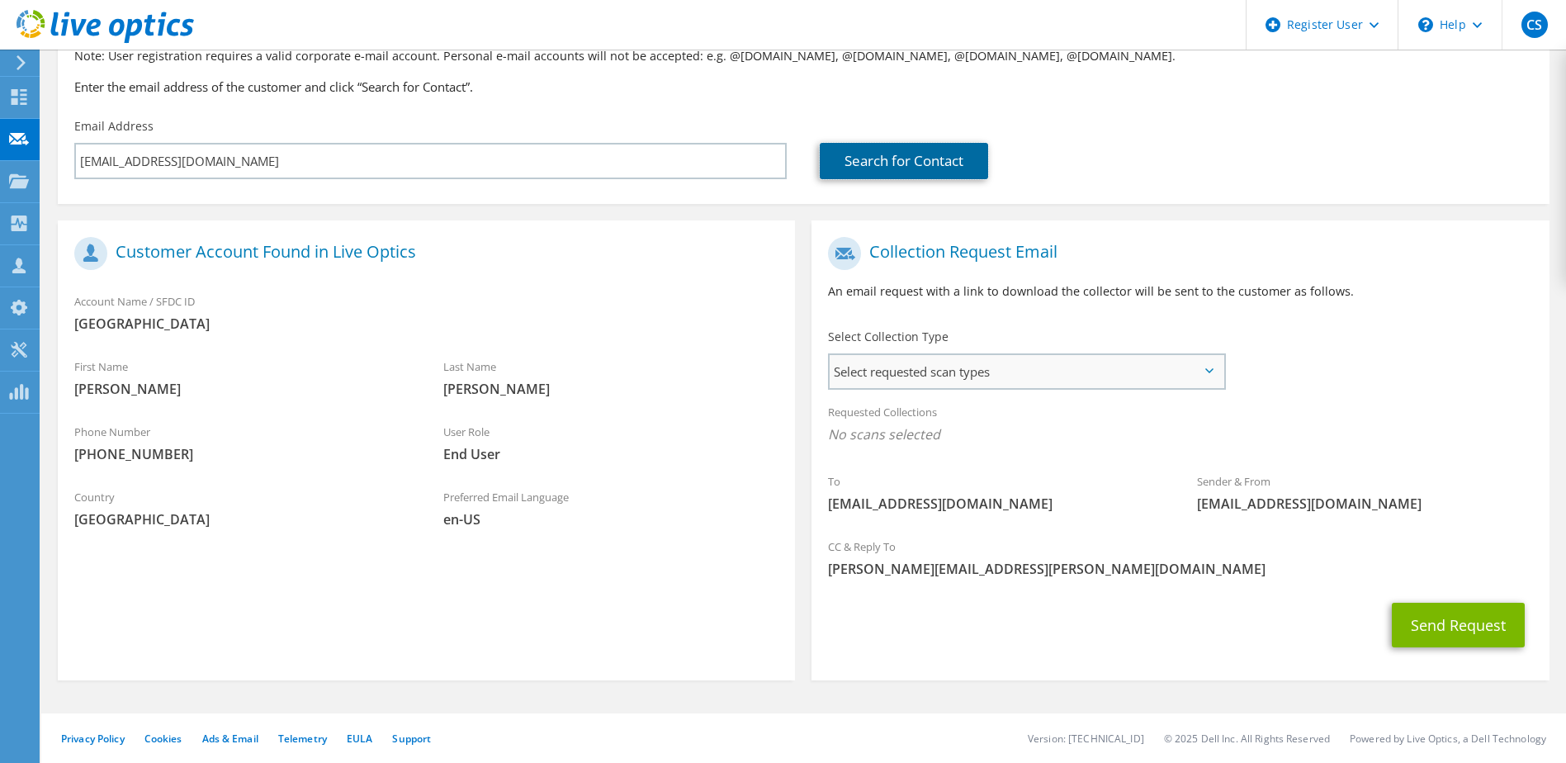 The width and height of the screenshot is (1566, 763). What do you see at coordinates (803, 56) in the screenshot?
I see `p: Note: User registration requires a valid corporate e-mail account. Personal e-mail accounts will ...` at bounding box center [803, 56].